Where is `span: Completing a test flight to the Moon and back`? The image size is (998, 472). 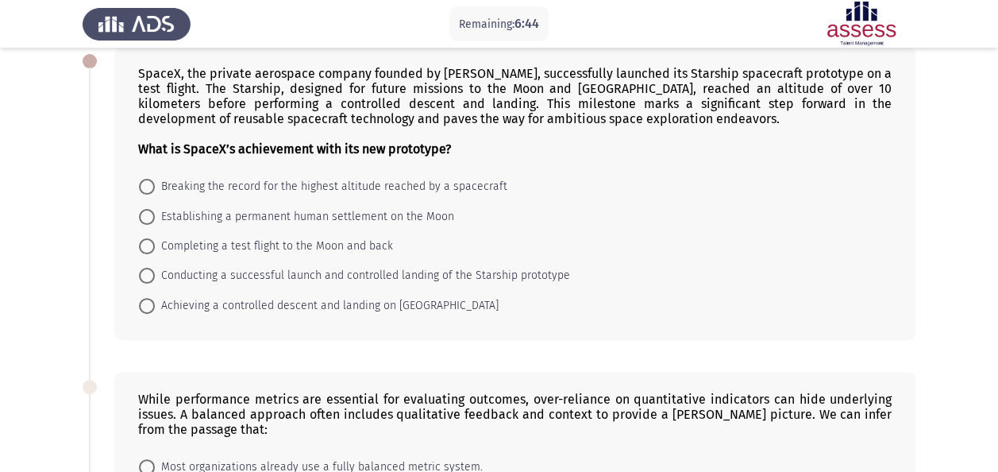 span: Completing a test flight to the Moon and back is located at coordinates (274, 246).